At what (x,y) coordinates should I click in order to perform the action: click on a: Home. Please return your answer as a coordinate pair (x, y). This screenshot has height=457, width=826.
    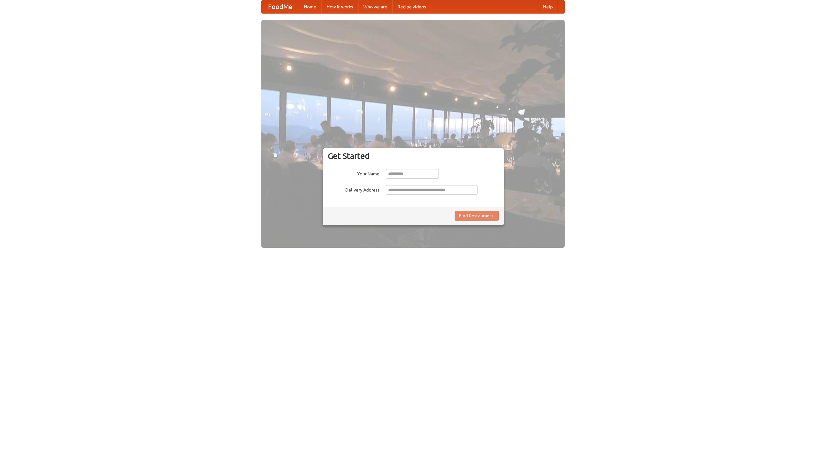
    Looking at the image, I should click on (310, 7).